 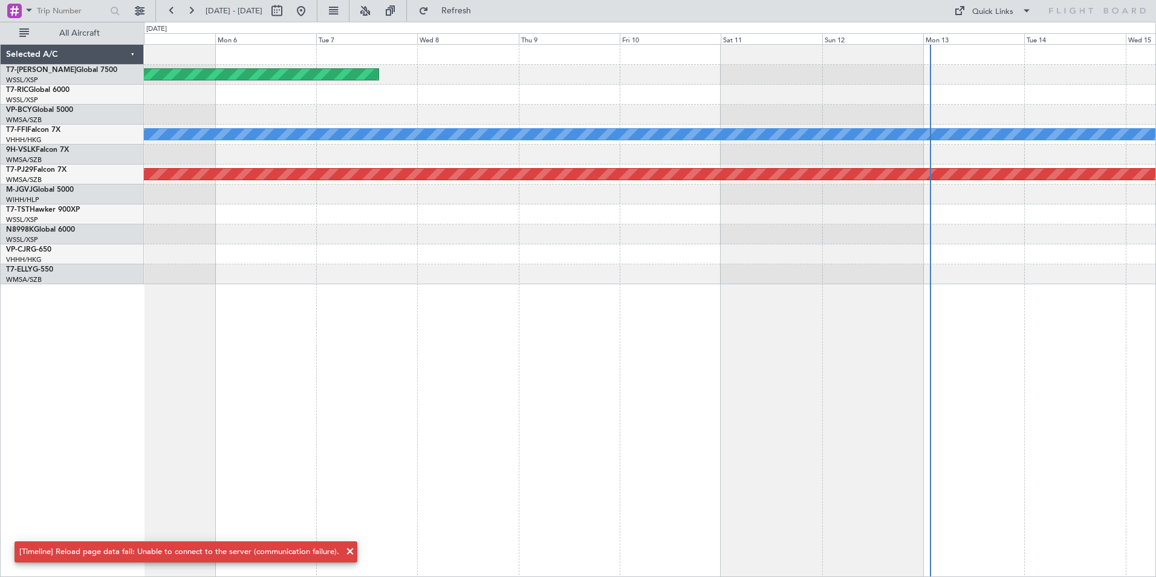 I want to click on a: T7-ELLYG-550, so click(x=30, y=270).